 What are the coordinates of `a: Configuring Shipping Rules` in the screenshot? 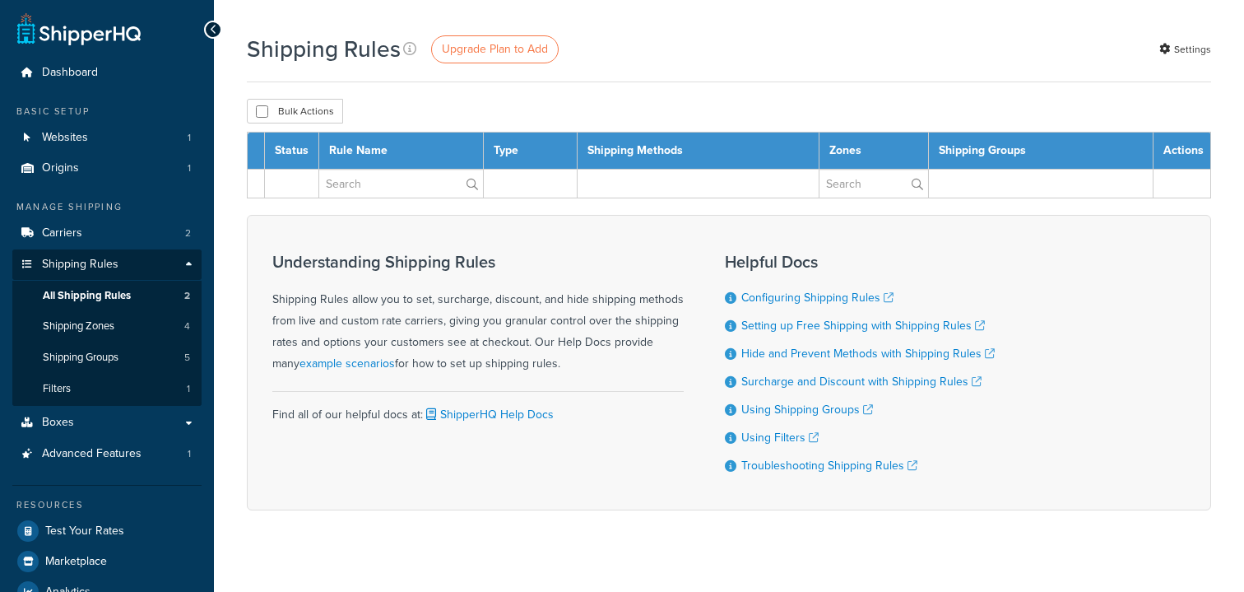 It's located at (817, 297).